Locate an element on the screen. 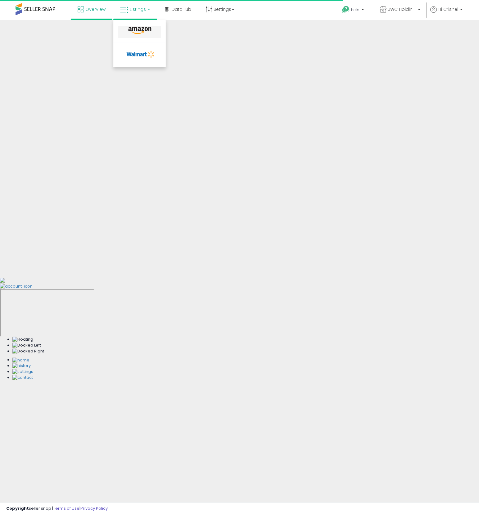 Image resolution: width=479 pixels, height=515 pixels. span: Listings is located at coordinates (138, 9).